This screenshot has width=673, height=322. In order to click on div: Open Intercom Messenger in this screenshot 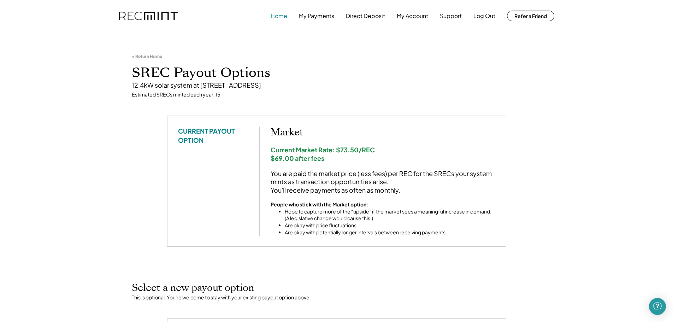, I will do `click(658, 306)`.